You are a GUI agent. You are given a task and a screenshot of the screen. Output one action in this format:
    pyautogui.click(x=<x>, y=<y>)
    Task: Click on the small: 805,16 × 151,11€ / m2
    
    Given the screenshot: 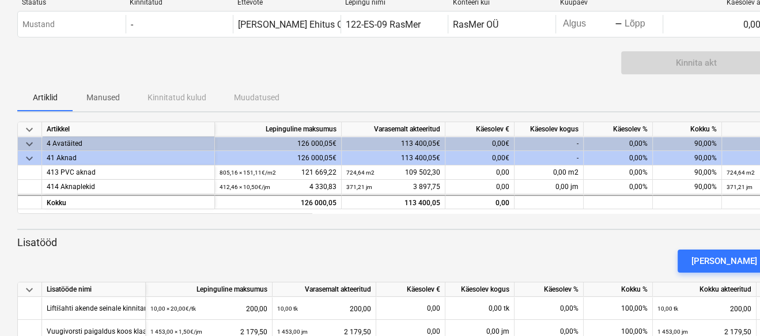 What is the action you would take?
    pyautogui.click(x=248, y=172)
    